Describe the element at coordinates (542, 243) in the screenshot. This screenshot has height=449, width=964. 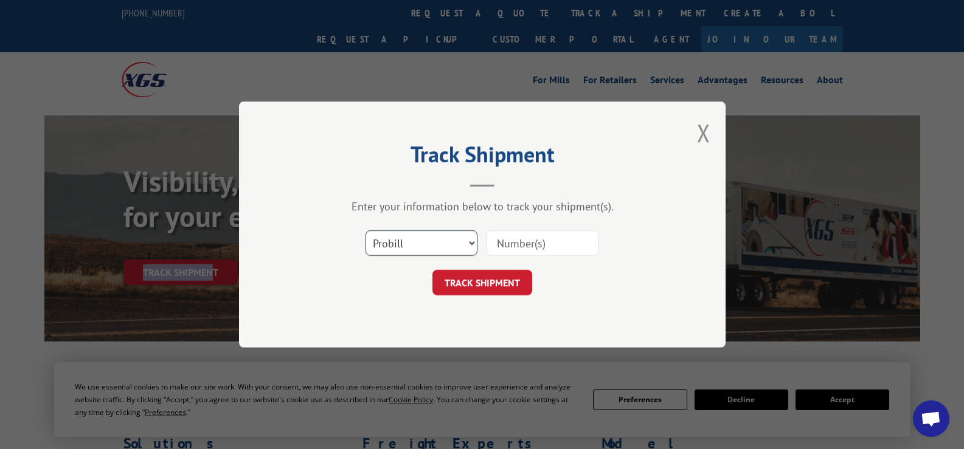
I see `input: Number(s)` at that location.